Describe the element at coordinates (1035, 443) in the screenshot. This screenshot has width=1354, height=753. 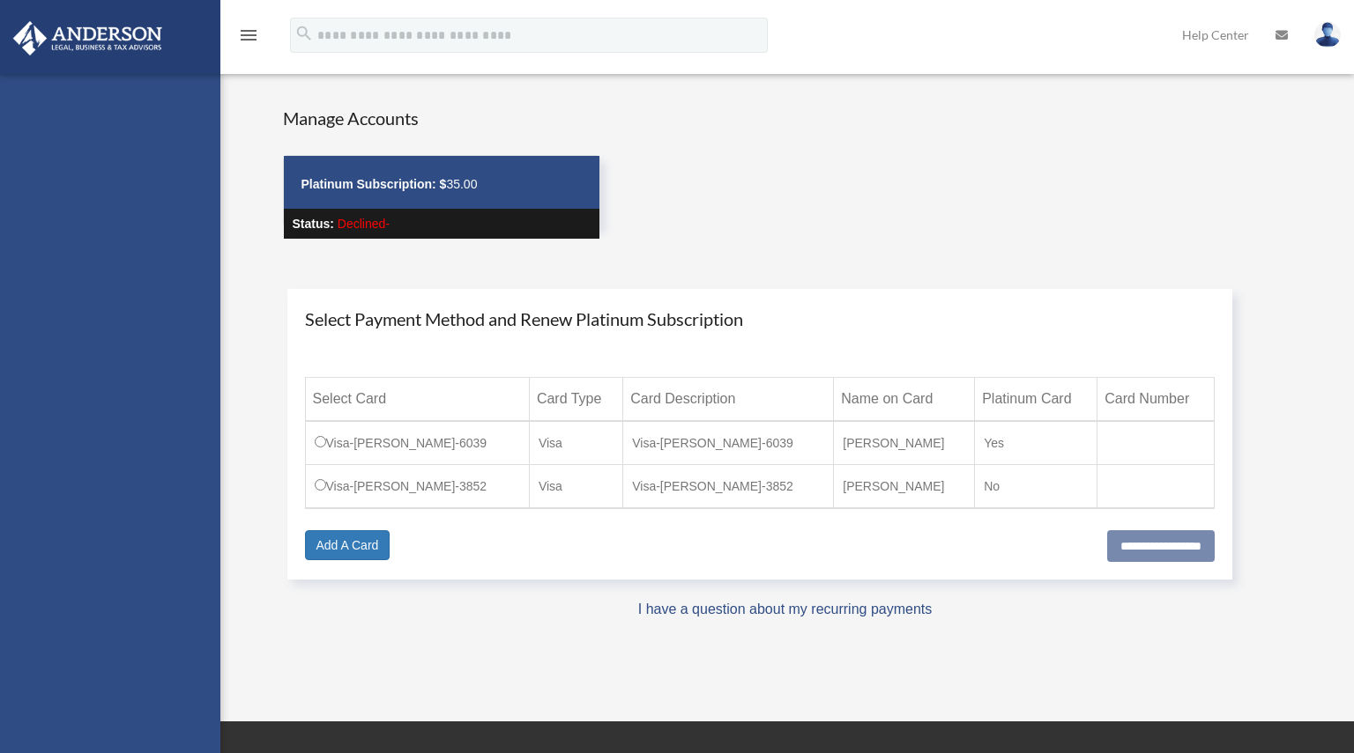
I see `td: Yes` at that location.